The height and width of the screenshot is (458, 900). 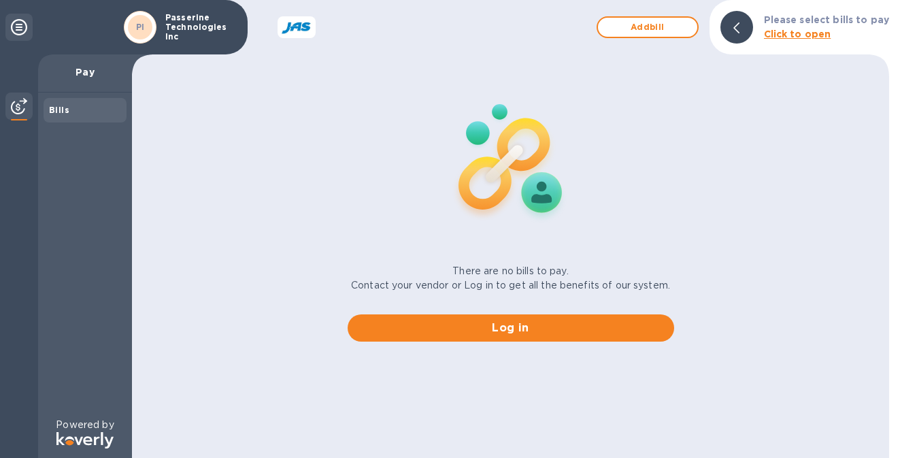 What do you see at coordinates (510, 278) in the screenshot?
I see `p: There are no bills to pay. Contact your vendor or Log in to get all the benefits of our system.` at bounding box center [510, 278].